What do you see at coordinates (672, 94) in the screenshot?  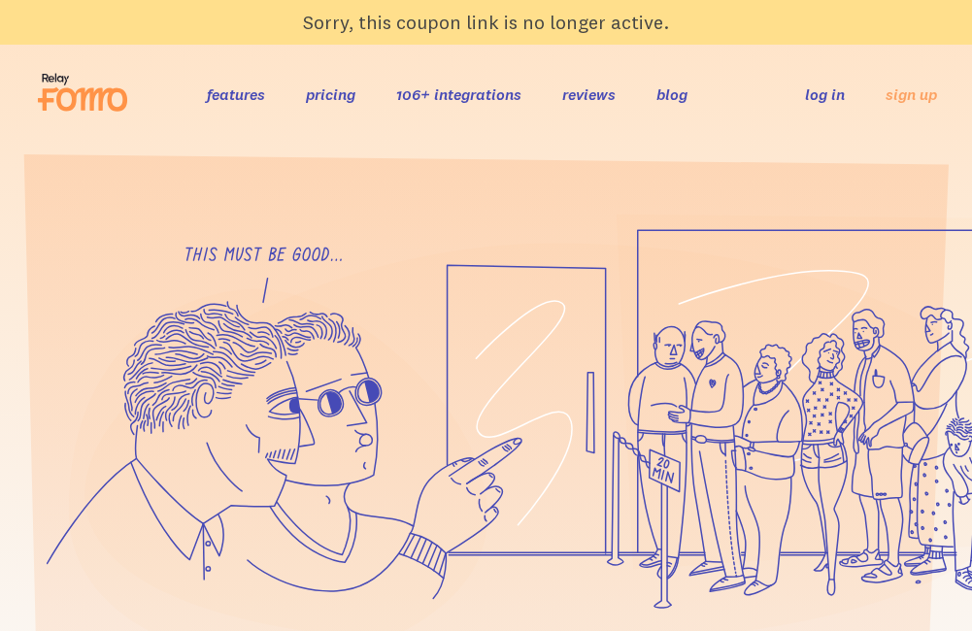 I see `a: blog` at bounding box center [672, 94].